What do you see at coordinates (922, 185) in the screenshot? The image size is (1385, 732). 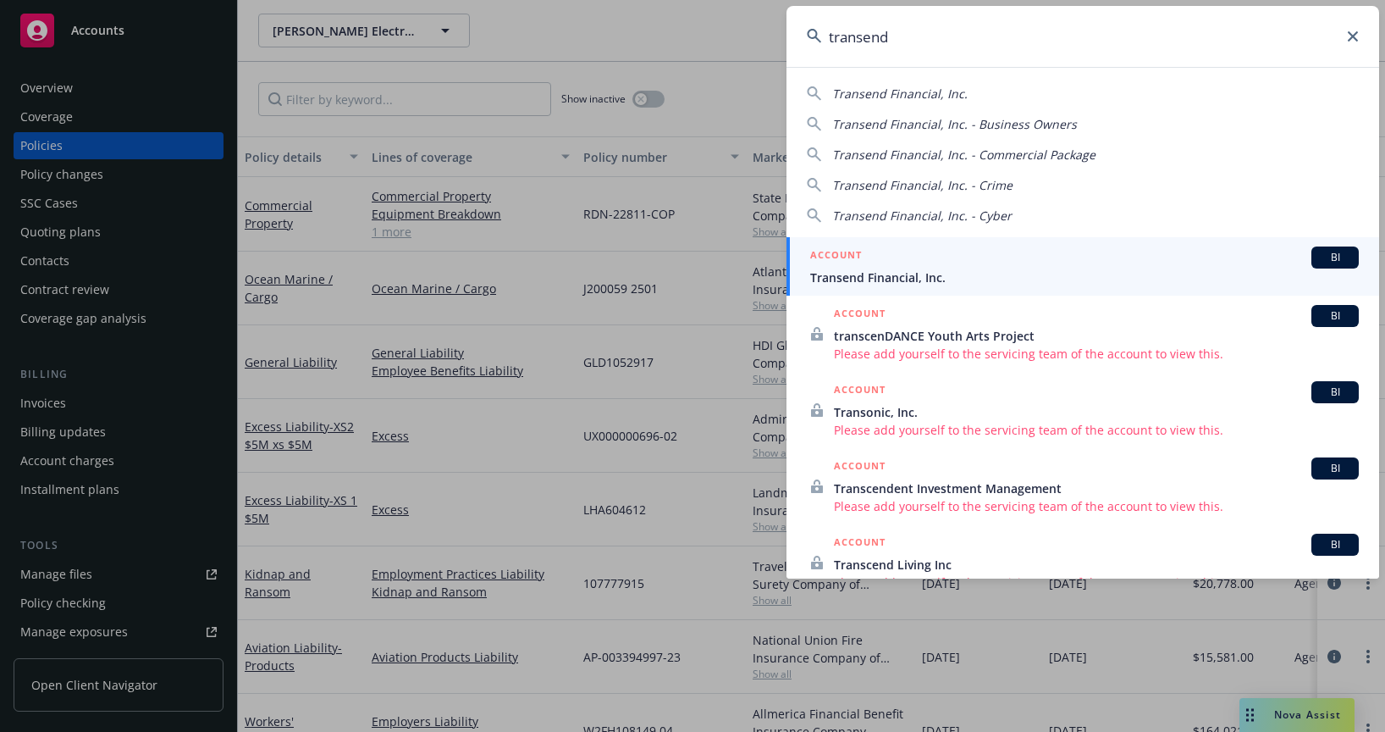 I see `span: Transend Financial, Inc. - Crime` at bounding box center [922, 185].